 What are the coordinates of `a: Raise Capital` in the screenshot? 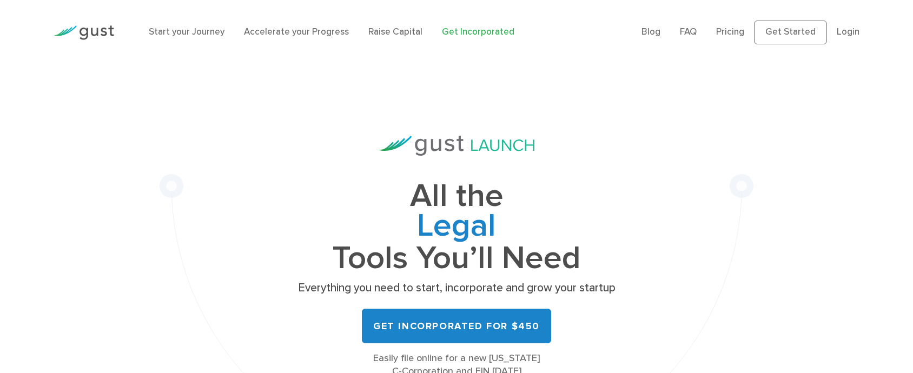 It's located at (396, 32).